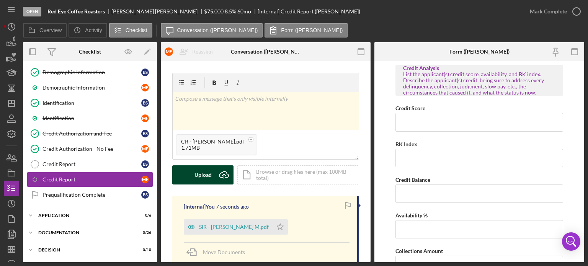  Describe the element at coordinates (85, 233) in the screenshot. I see `div: Documentation` at that location.